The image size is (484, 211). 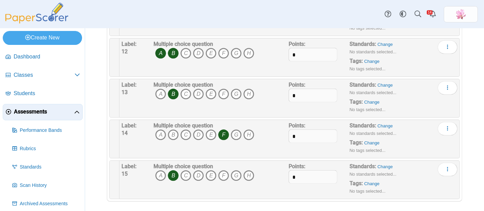 What do you see at coordinates (125, 51) in the screenshot?
I see `b: 12` at bounding box center [125, 51].